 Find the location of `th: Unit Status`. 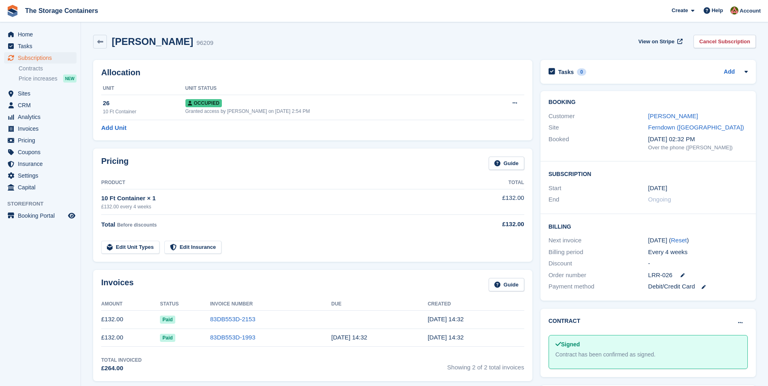

th: Unit Status is located at coordinates (334, 89).